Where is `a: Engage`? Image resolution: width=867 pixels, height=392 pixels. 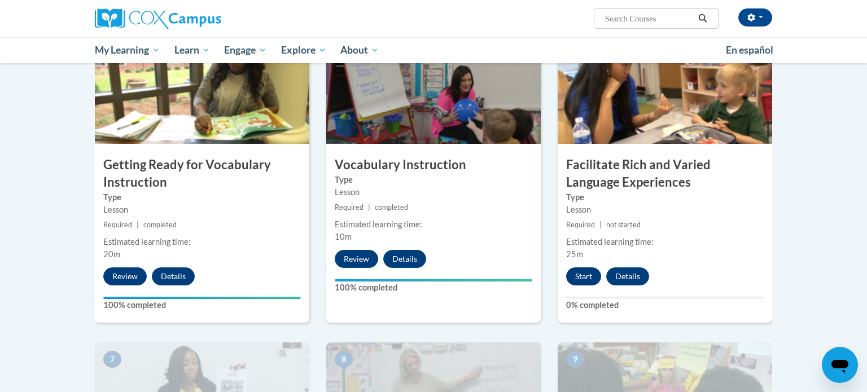
a: Engage is located at coordinates (245, 50).